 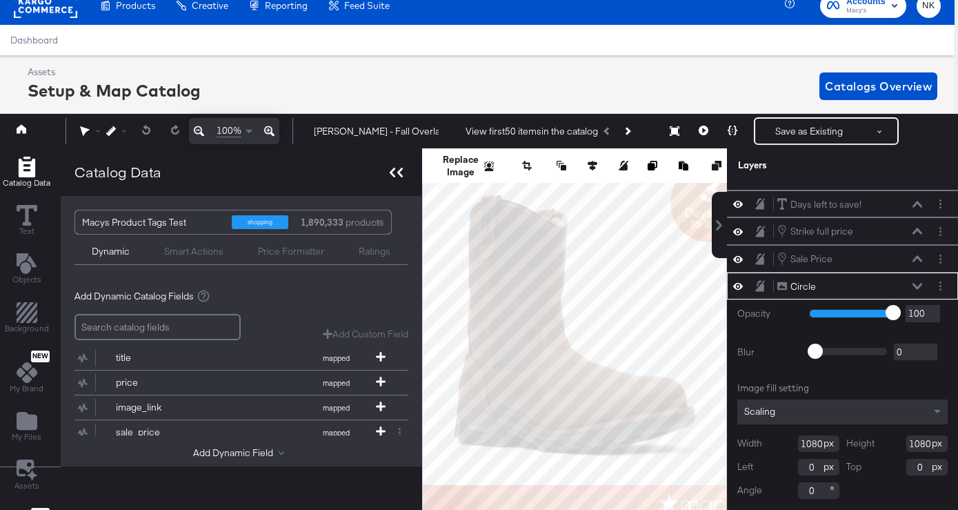 I want to click on button: Add Files, so click(x=26, y=426).